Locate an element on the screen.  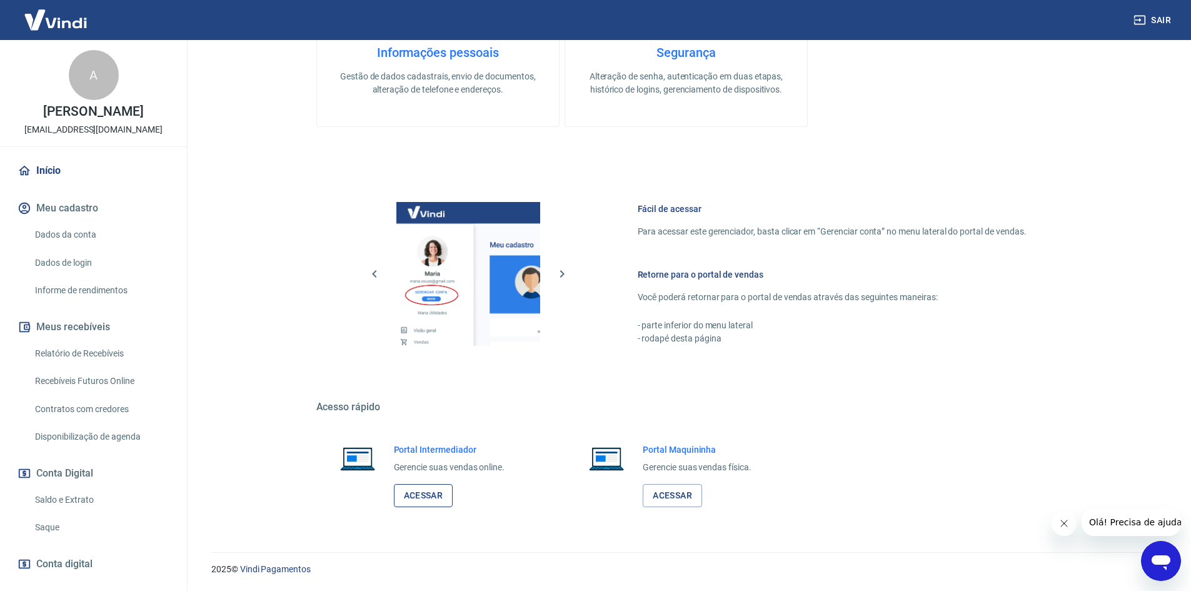
a: Informe de rendimentos is located at coordinates (101, 290).